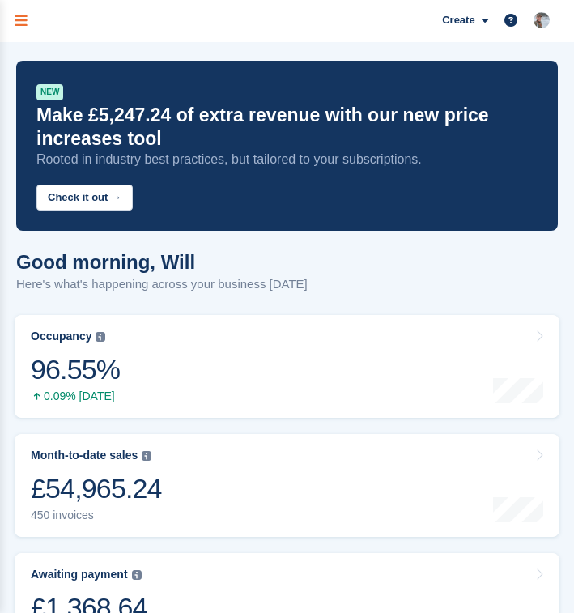  I want to click on div: Occupancy, so click(61, 336).